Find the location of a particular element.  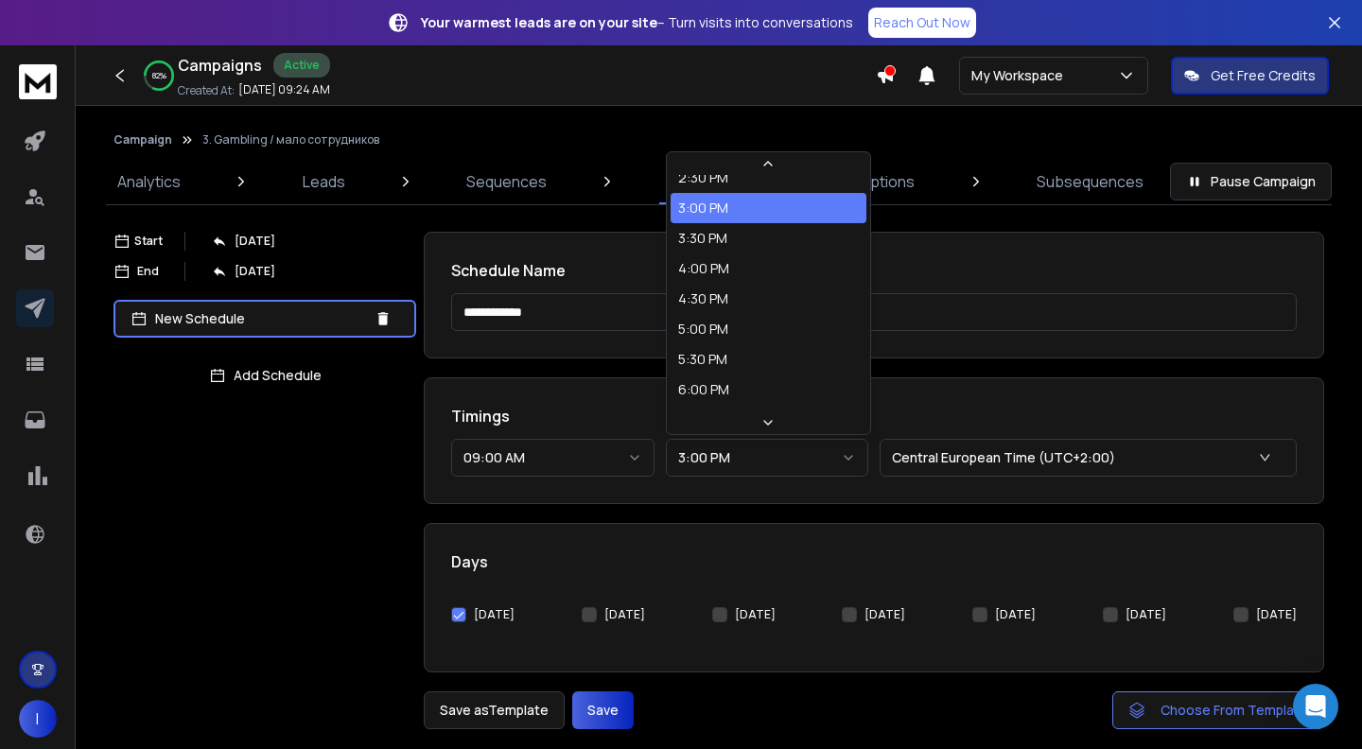

div: 4:00 PM is located at coordinates (704, 269).